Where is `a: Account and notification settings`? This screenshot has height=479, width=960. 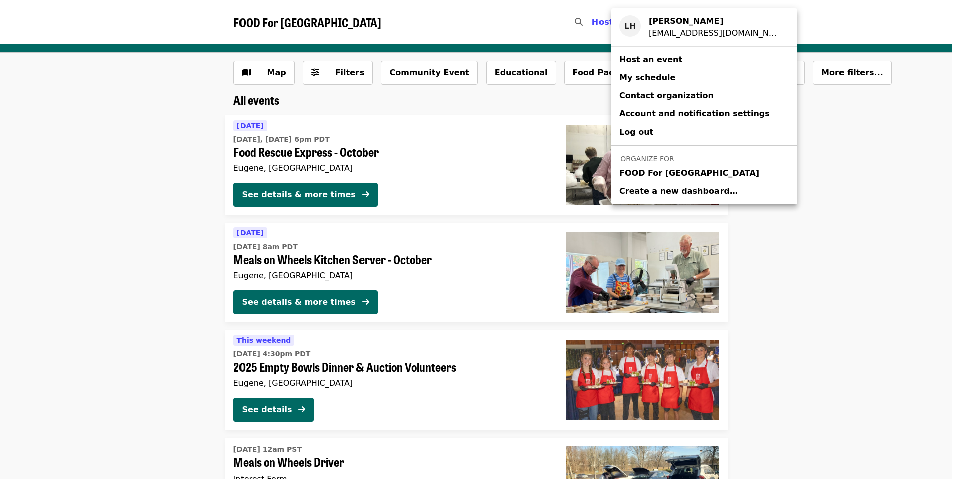 a: Account and notification settings is located at coordinates (704, 114).